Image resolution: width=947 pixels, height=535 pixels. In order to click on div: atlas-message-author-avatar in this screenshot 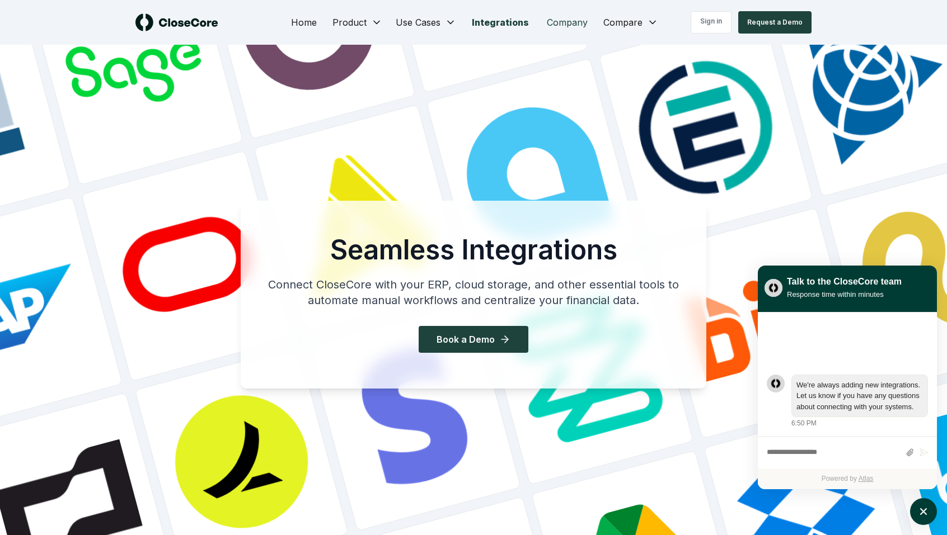, I will do `click(776, 384)`.